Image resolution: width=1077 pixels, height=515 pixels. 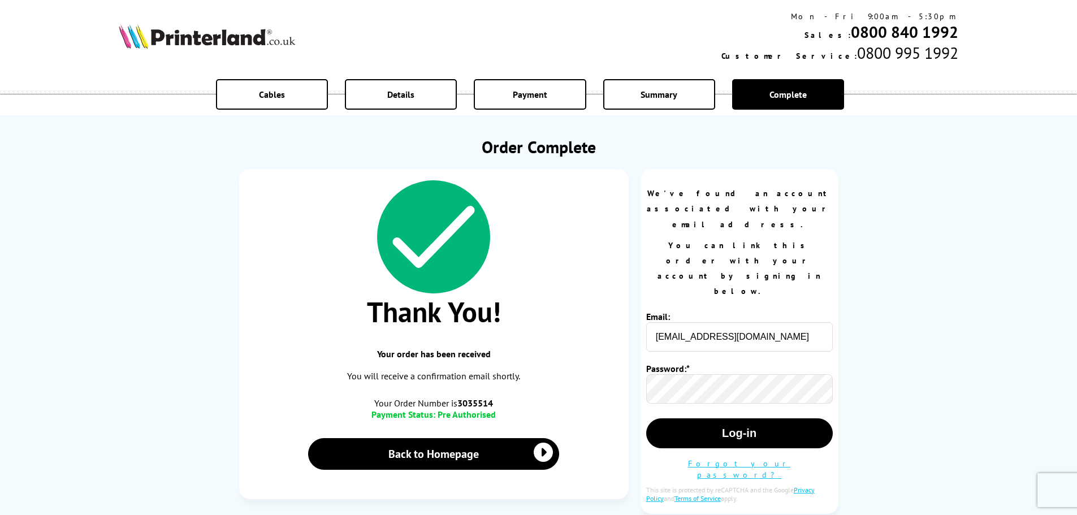 I want to click on span: Payment, so click(x=530, y=94).